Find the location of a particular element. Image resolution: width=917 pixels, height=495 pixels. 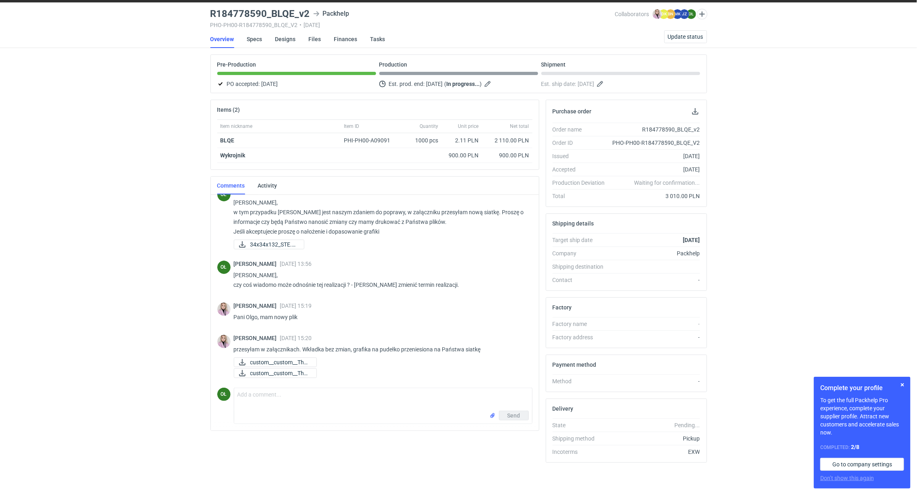

button: Download PO is located at coordinates (695, 111).